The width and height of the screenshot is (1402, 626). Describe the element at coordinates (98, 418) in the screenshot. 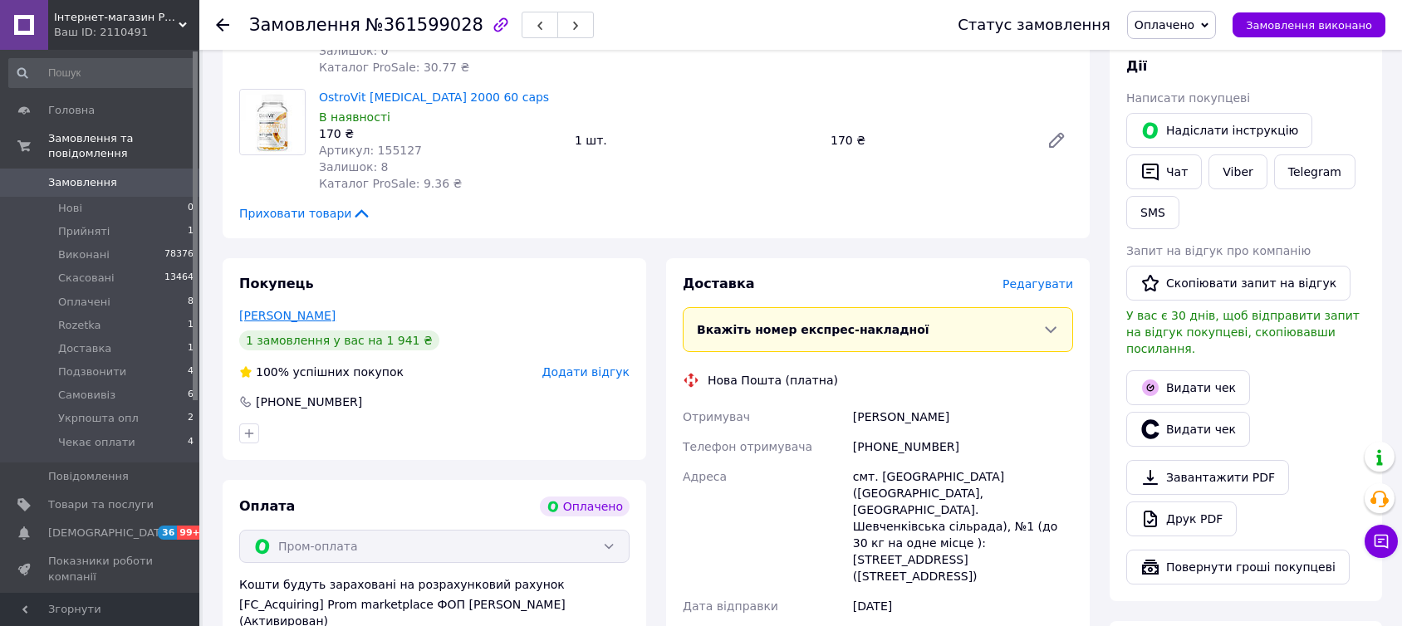

I see `span: Укрпошта опл` at that location.